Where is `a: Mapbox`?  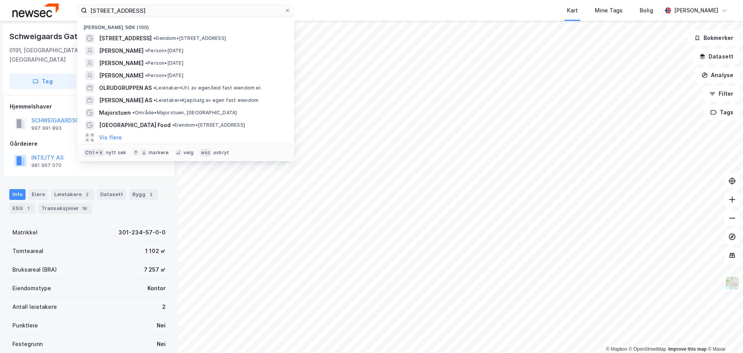
a: Mapbox is located at coordinates (617, 349).